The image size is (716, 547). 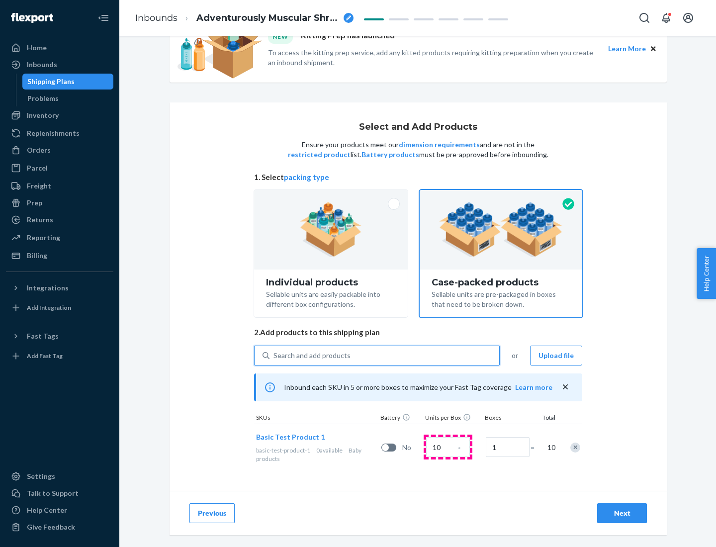 I want to click on button: packing type, so click(x=306, y=177).